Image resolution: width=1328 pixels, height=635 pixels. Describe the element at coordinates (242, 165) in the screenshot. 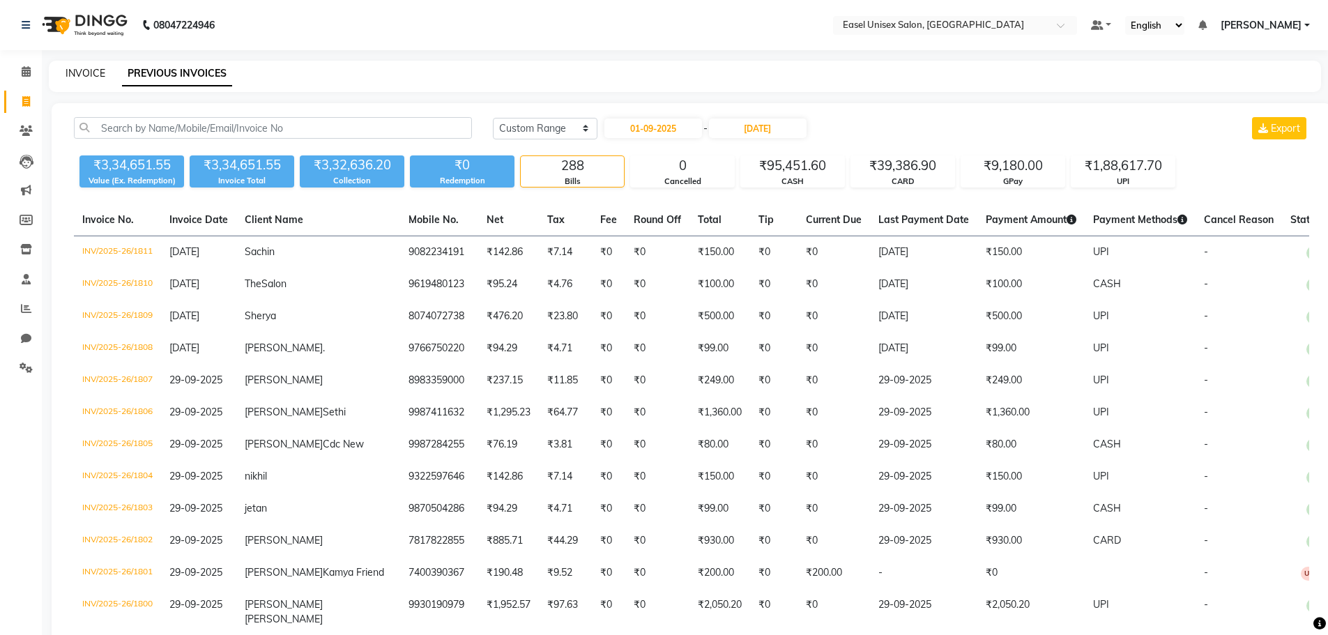

I see `div: ₹3,34,651.55` at that location.